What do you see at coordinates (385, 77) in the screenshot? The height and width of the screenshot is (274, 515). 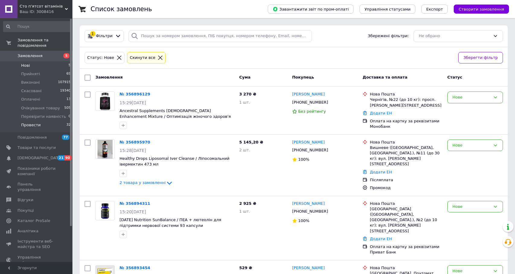 I see `span: Доставка та оплата` at bounding box center [385, 77].